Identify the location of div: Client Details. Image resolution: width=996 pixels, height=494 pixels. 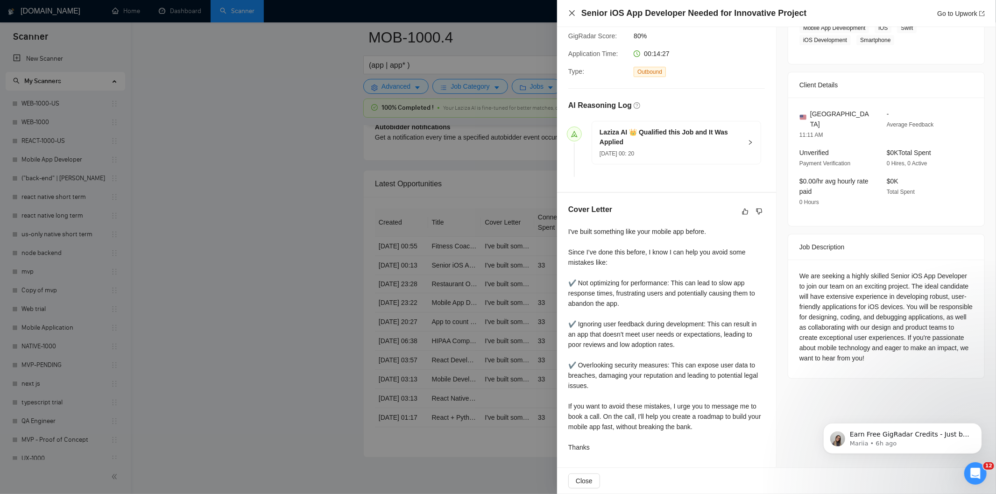
(886, 85).